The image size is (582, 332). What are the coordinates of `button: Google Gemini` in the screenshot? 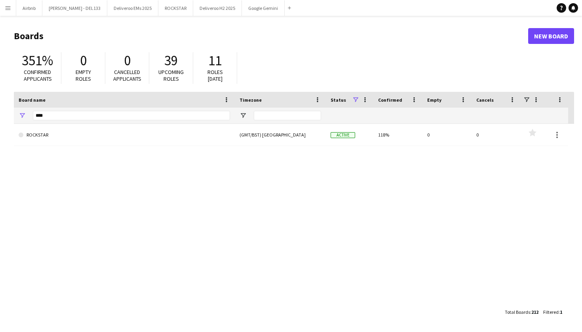 It's located at (263, 8).